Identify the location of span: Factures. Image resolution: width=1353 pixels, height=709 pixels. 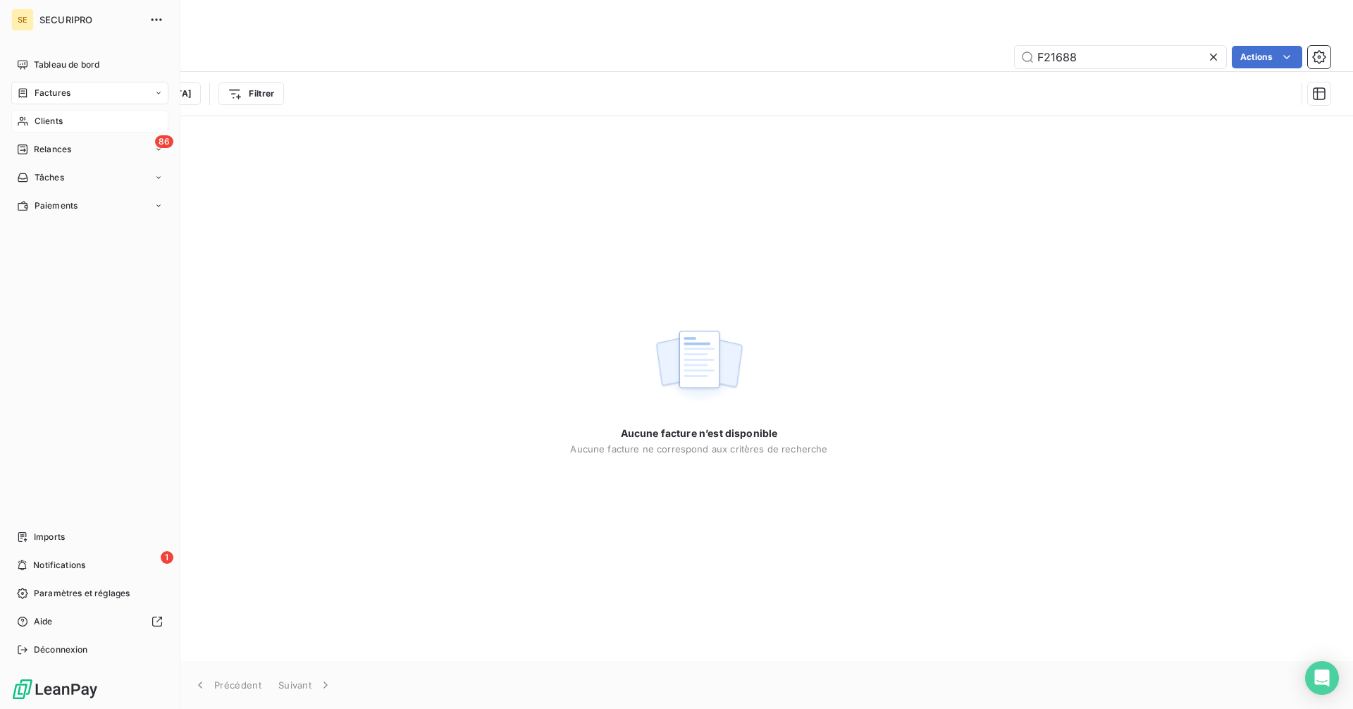
(52, 93).